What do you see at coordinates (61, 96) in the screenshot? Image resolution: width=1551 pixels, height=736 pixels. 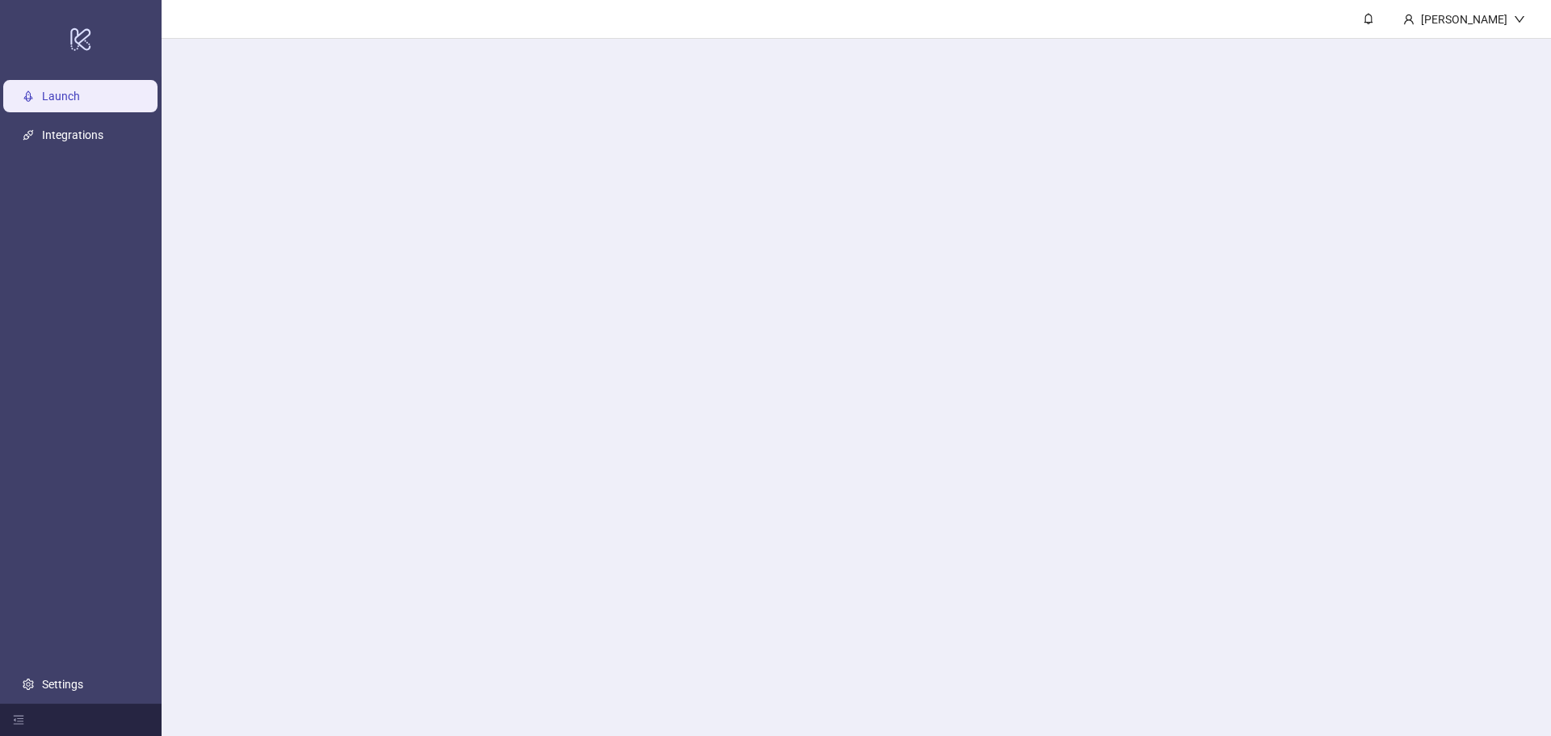 I see `a: Launch` at bounding box center [61, 96].